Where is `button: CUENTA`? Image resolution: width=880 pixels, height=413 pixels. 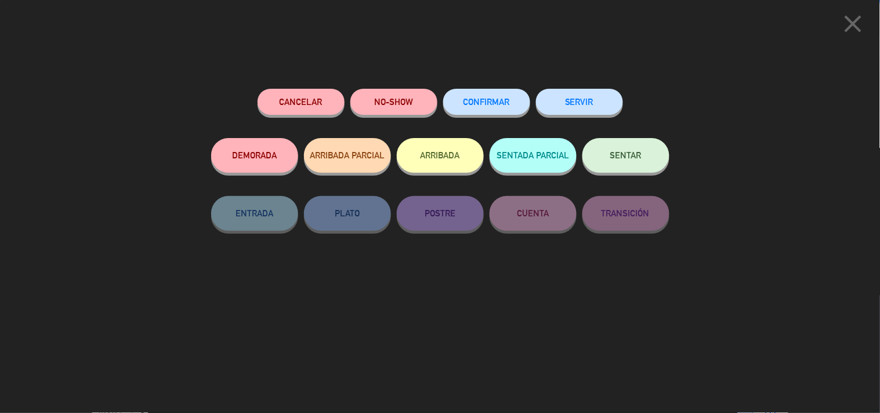
button: CUENTA is located at coordinates (533, 214).